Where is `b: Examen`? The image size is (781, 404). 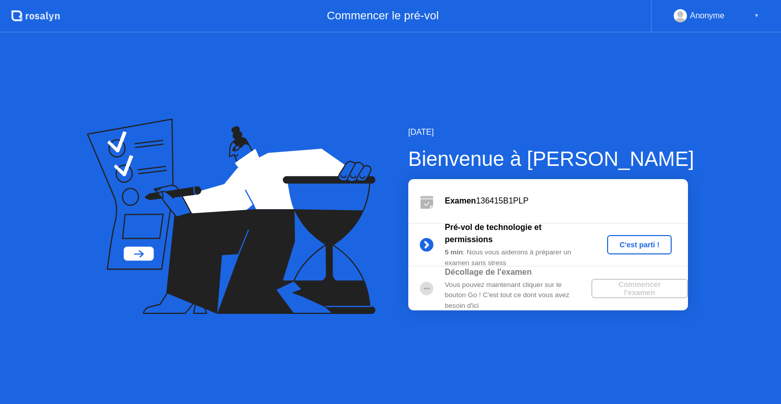 b: Examen is located at coordinates (460, 200).